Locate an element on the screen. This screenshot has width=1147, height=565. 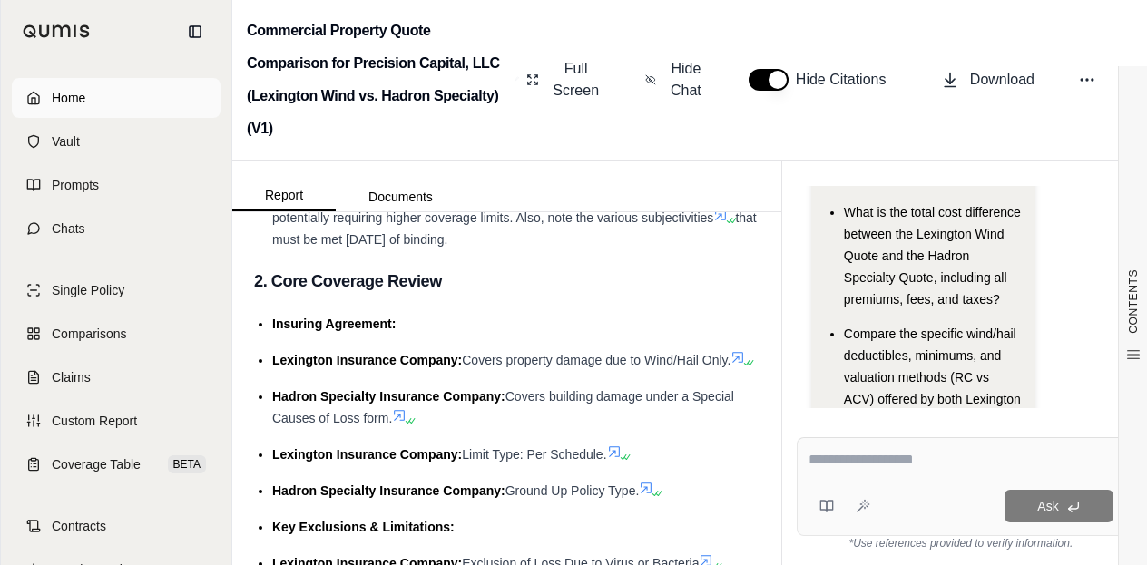
span: Contracts is located at coordinates (79, 526).